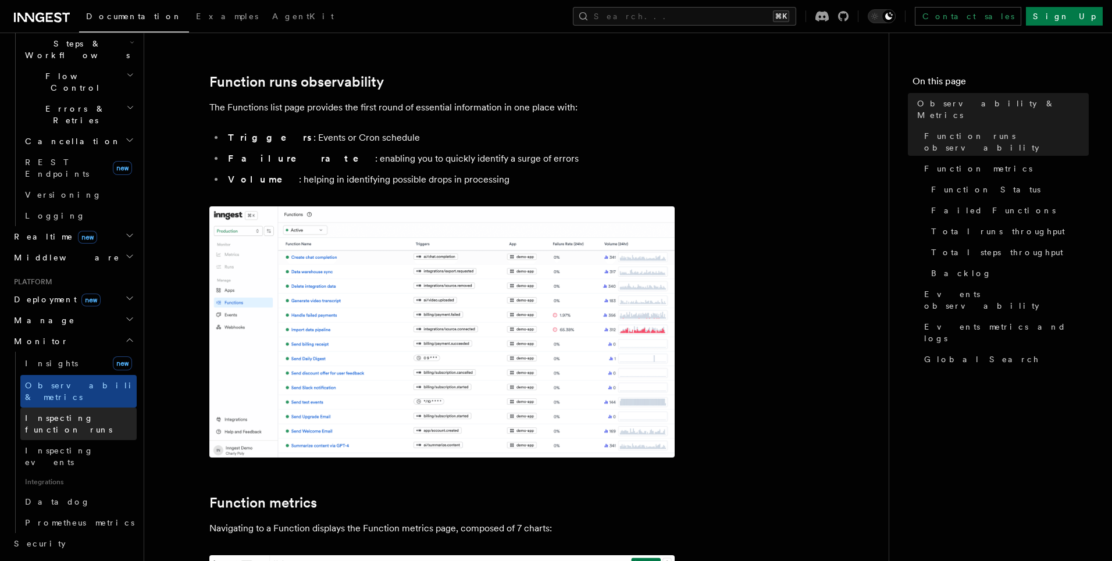 The image size is (1112, 561). Describe the element at coordinates (781, 16) in the screenshot. I see `kbd: ⌘K` at that location.